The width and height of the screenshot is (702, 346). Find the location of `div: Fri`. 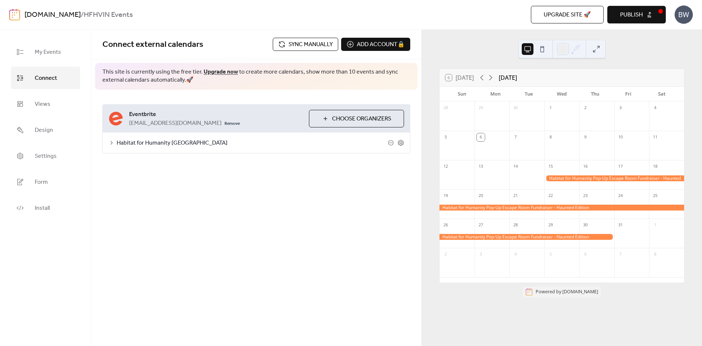

div: Fri is located at coordinates (629, 94).